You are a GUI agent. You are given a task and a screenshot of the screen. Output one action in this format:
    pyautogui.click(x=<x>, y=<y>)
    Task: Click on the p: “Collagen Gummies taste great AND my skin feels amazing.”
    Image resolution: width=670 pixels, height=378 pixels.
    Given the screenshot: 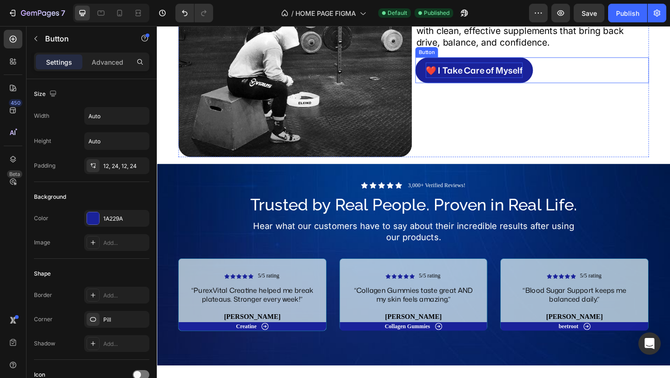 What is the action you would take?
    pyautogui.click(x=279, y=292)
    